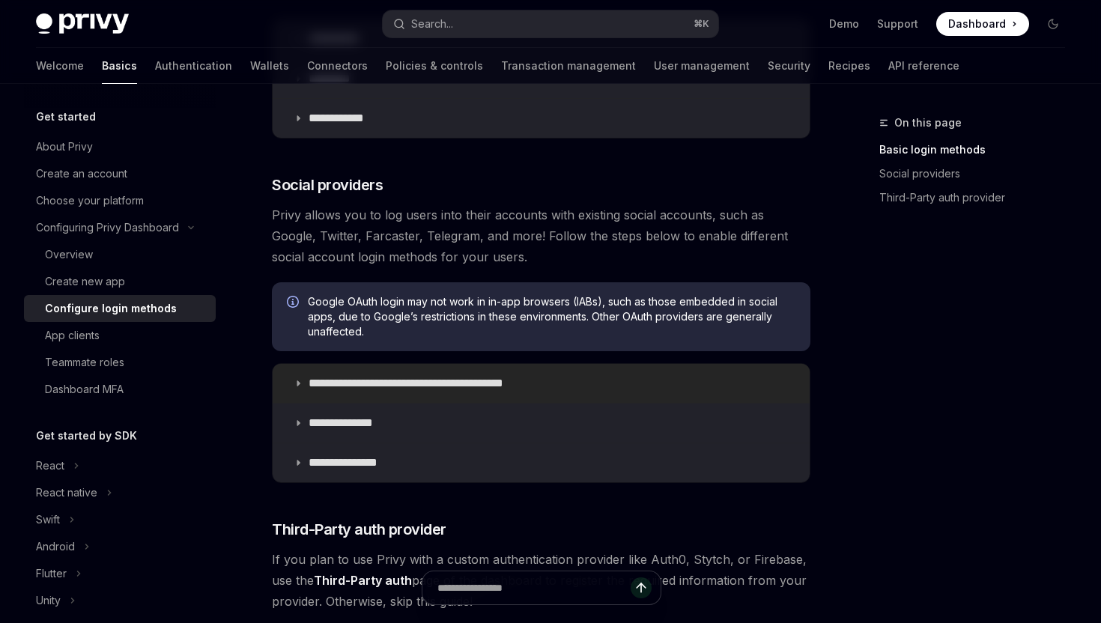 Image resolution: width=1101 pixels, height=623 pixels. What do you see at coordinates (85, 282) in the screenshot?
I see `div: Create new app` at bounding box center [85, 282].